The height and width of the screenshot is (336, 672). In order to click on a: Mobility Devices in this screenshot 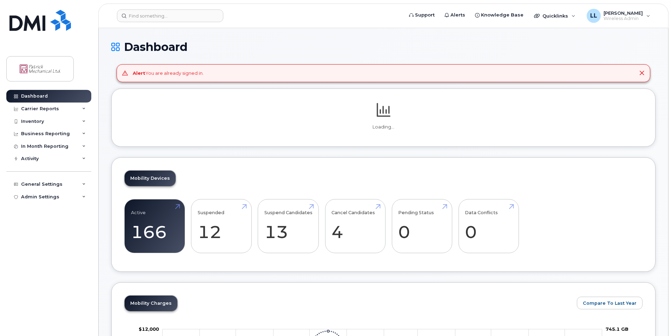, I will do `click(150, 178)`.